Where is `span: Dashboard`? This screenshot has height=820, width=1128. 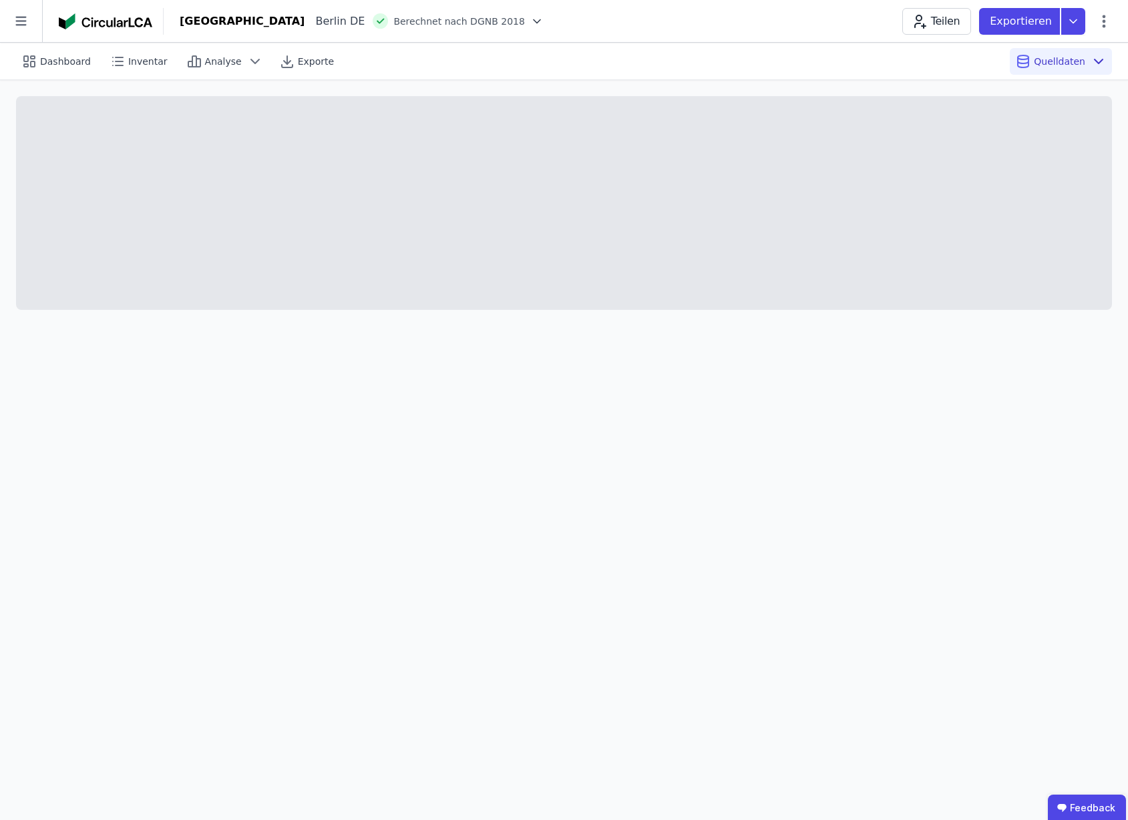
span: Dashboard is located at coordinates (65, 61).